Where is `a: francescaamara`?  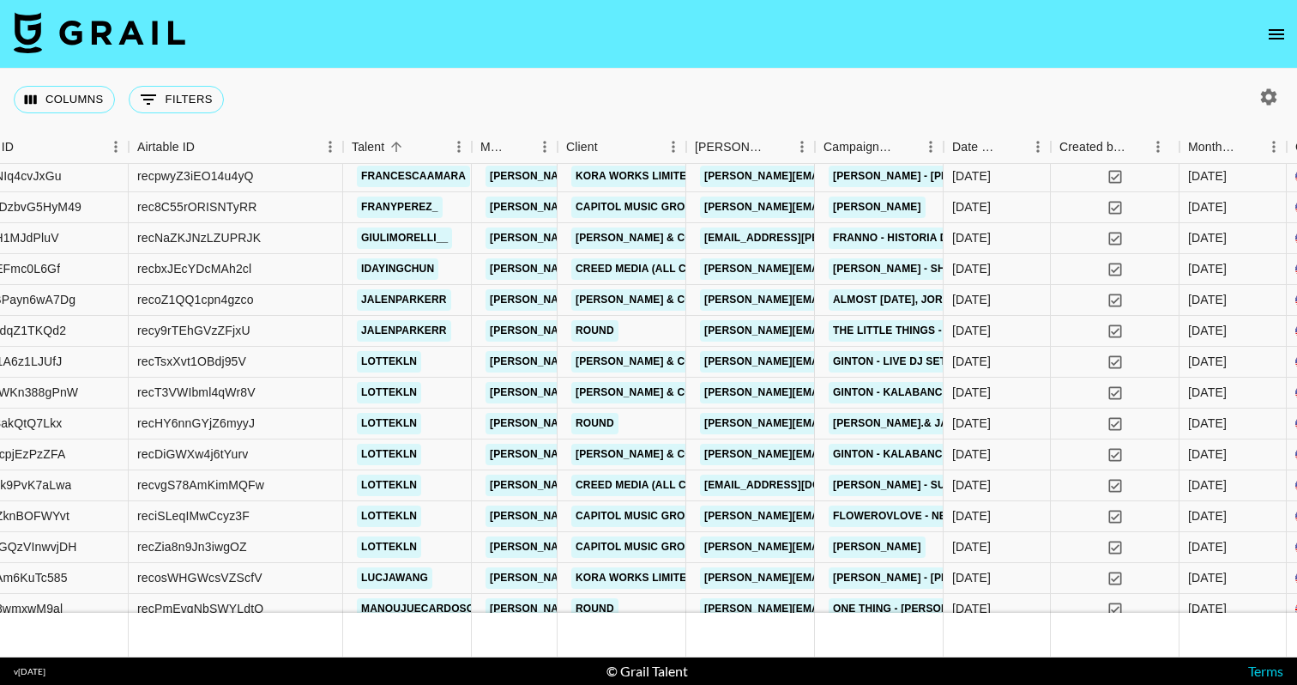 a: francescaamara is located at coordinates (414, 176).